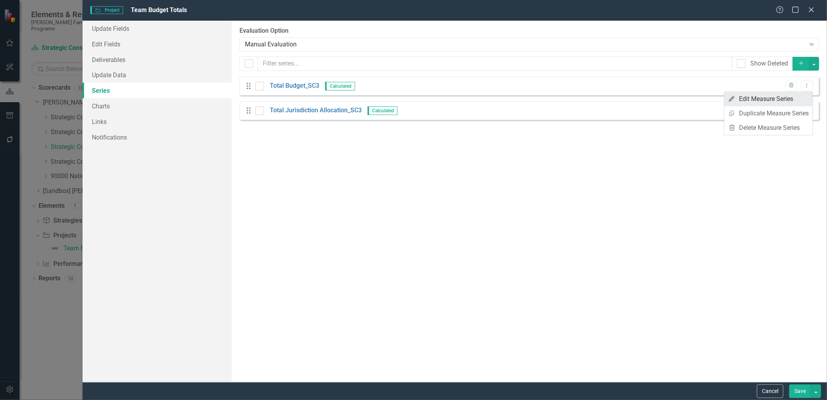 The height and width of the screenshot is (400, 827). Describe the element at coordinates (771, 391) in the screenshot. I see `button: Cancel` at that location.